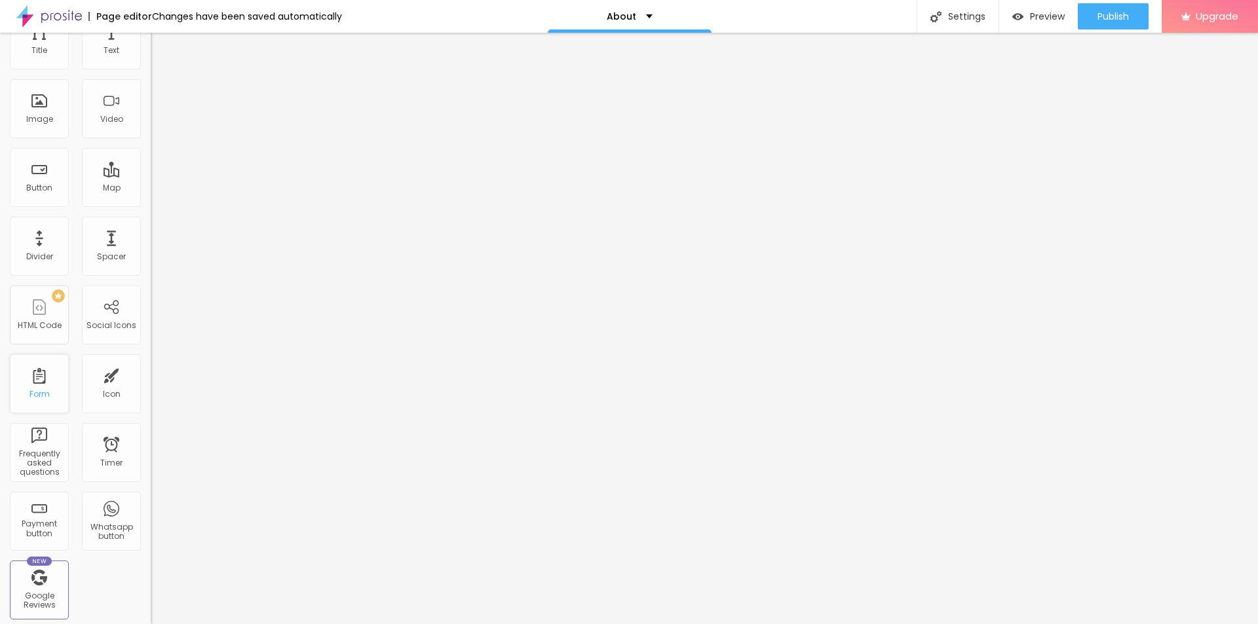  What do you see at coordinates (1017, 16) in the screenshot?
I see `img: view-1.svg` at bounding box center [1017, 16].